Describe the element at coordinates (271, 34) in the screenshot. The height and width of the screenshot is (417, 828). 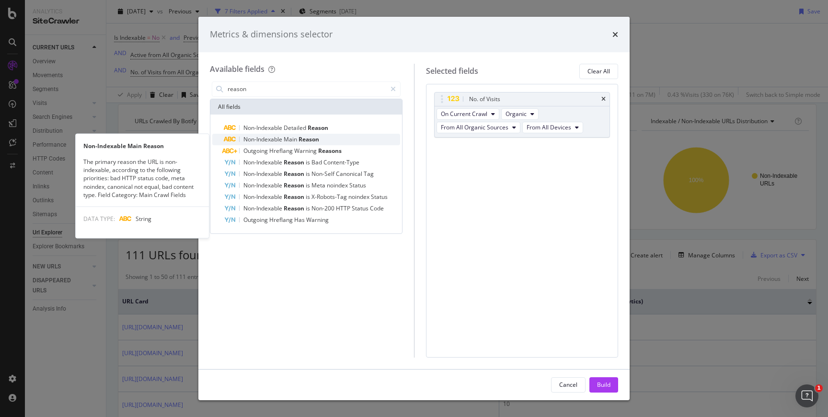
I see `div: Metrics & dimensions selector` at that location.